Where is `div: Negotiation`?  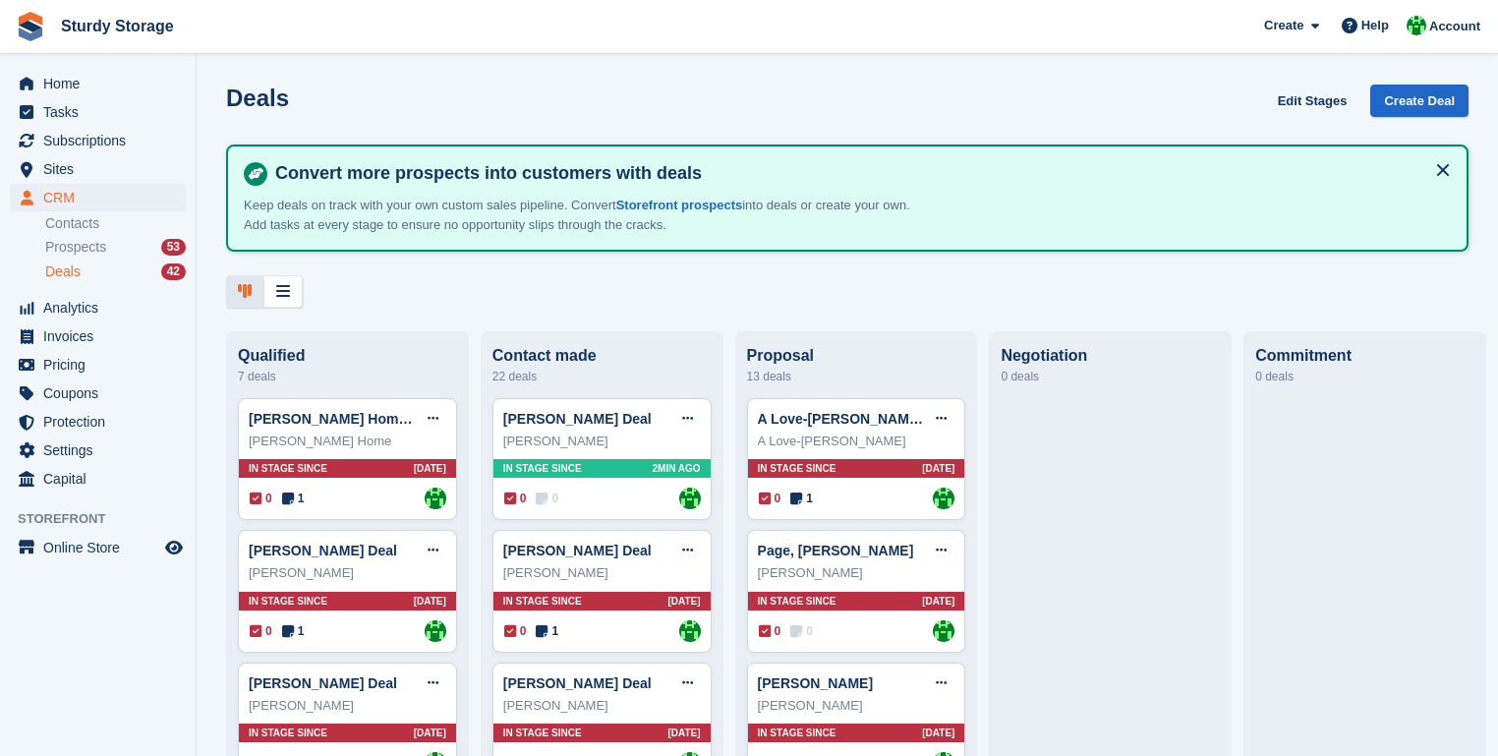 div: Negotiation is located at coordinates (1110, 356).